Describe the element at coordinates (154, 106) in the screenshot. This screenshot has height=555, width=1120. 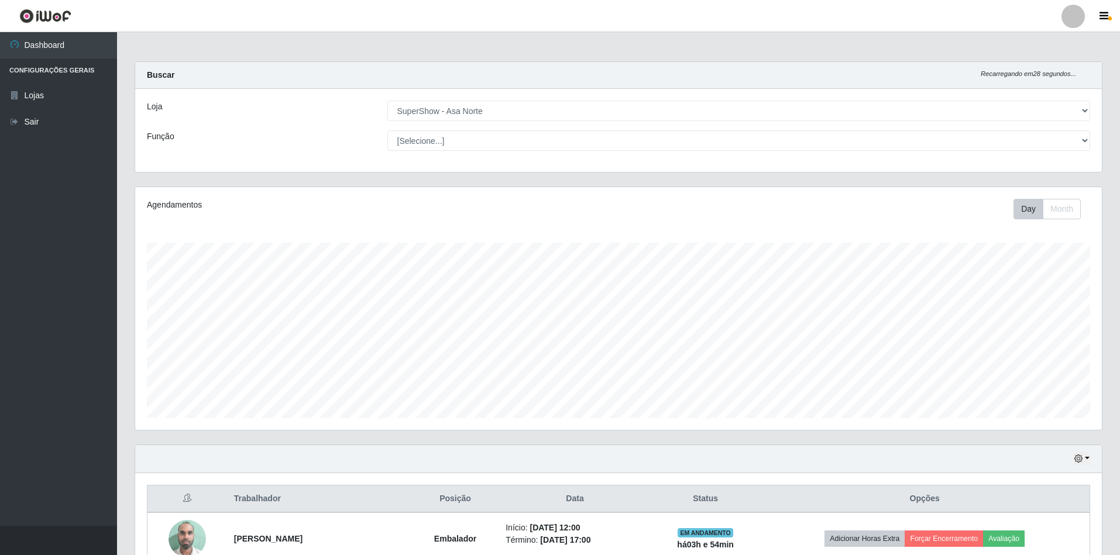
I see `label: Loja` at that location.